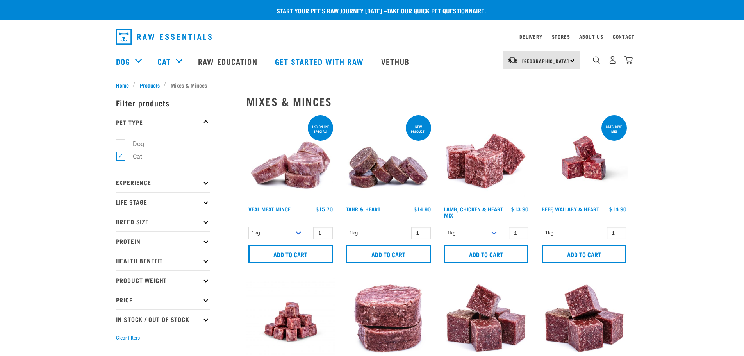 The image size is (744, 356). I want to click on p: Pet Type, so click(163, 122).